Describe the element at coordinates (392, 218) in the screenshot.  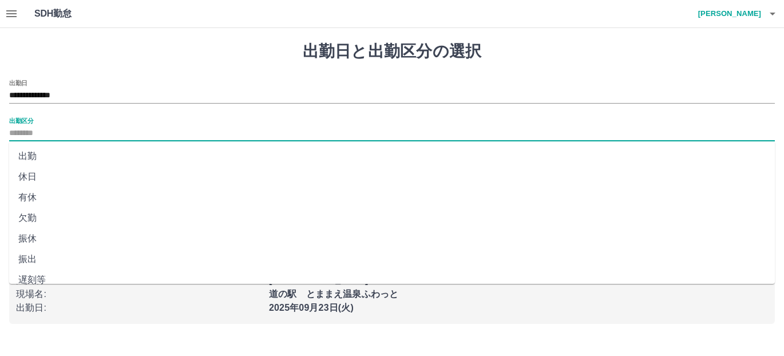
I see `li: 欠勤` at that location.